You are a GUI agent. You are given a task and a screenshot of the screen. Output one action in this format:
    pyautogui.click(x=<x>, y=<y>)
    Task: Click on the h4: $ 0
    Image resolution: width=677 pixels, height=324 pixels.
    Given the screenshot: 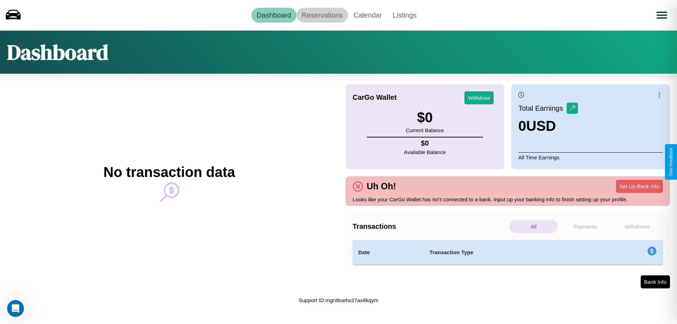 What is the action you would take?
    pyautogui.click(x=425, y=143)
    